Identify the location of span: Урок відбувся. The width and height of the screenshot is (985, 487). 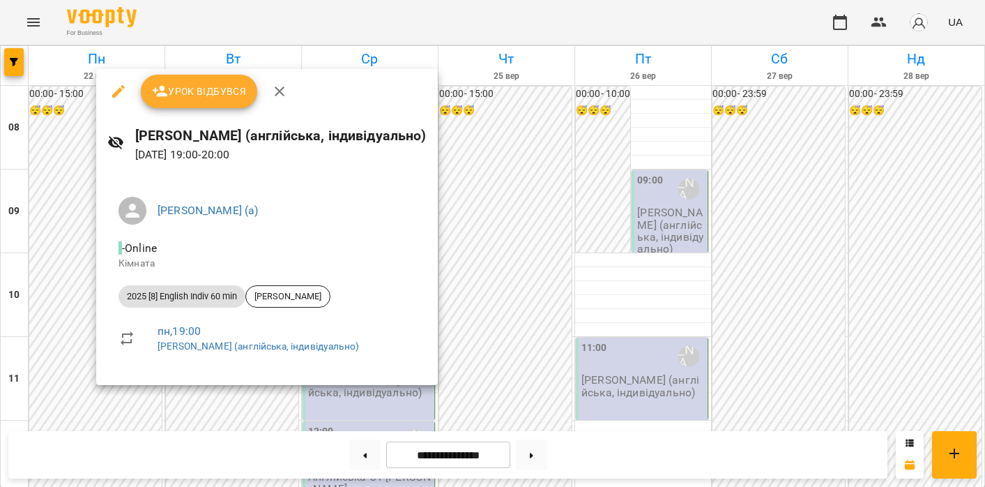
(199, 91).